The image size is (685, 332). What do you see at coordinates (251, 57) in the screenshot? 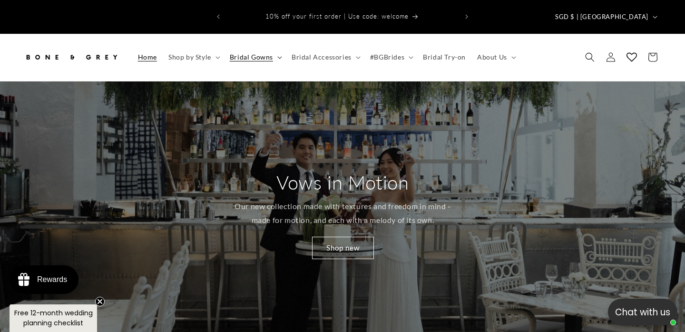
I see `span: Bridal Gowns` at bounding box center [251, 57].